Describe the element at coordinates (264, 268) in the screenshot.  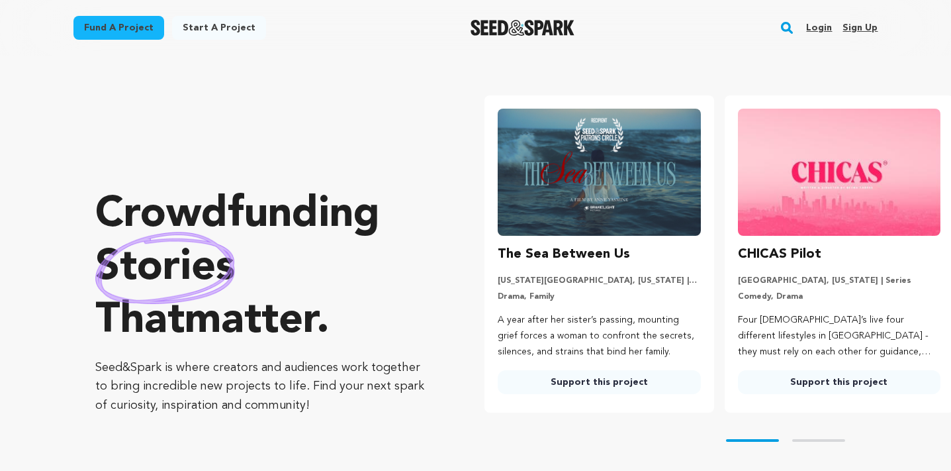
I see `p: Crowdfunding that .` at that location.